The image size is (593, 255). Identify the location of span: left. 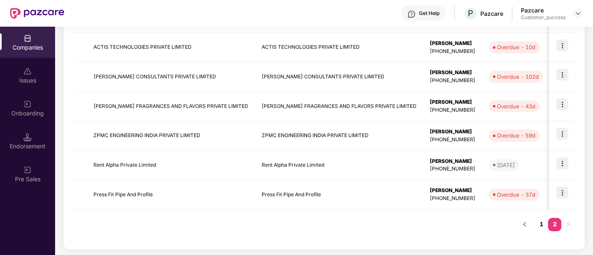
(524, 224).